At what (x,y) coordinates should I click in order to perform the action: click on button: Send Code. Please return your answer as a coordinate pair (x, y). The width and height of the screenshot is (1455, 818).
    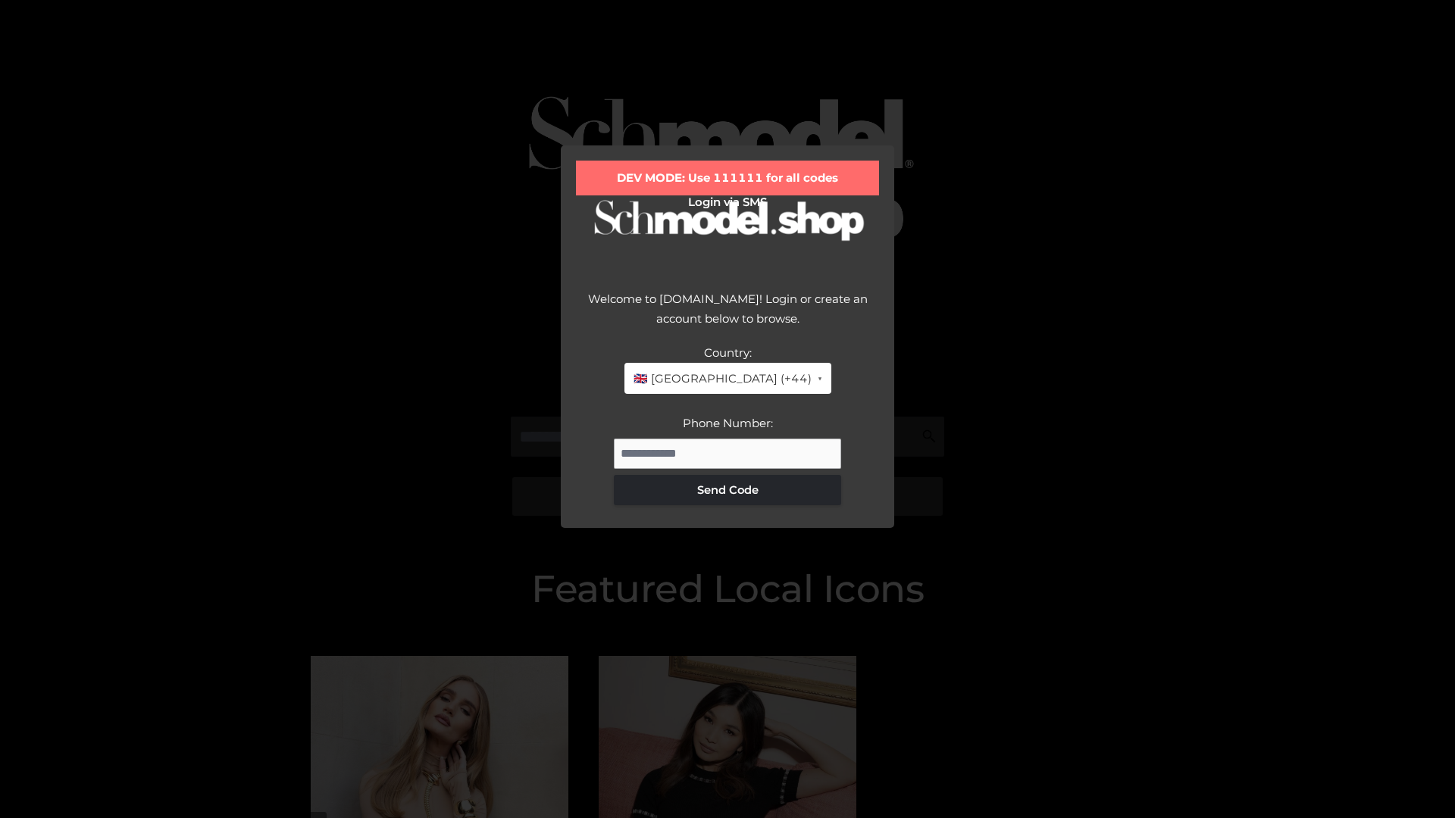
    Looking at the image, I should click on (727, 490).